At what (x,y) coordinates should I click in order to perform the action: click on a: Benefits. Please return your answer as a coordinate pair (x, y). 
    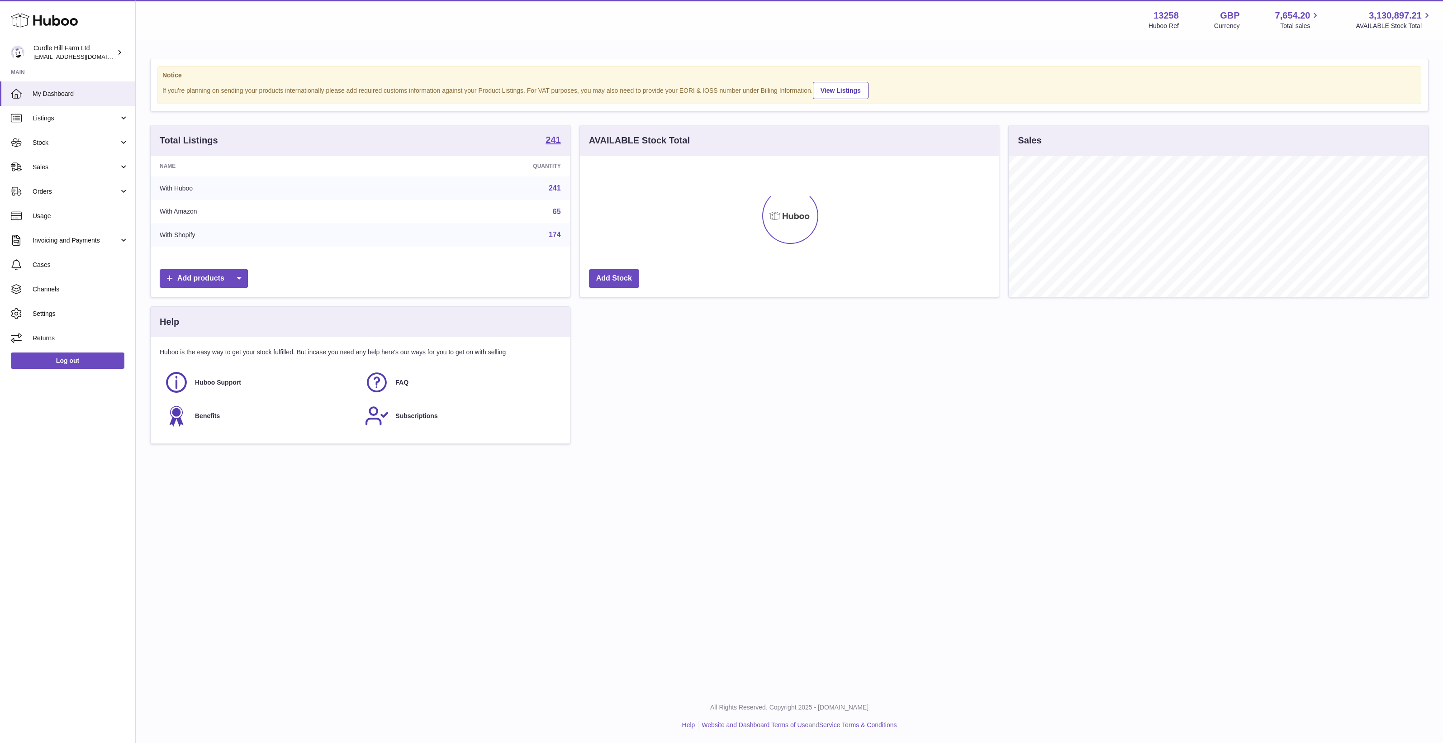
    Looking at the image, I should click on (260, 416).